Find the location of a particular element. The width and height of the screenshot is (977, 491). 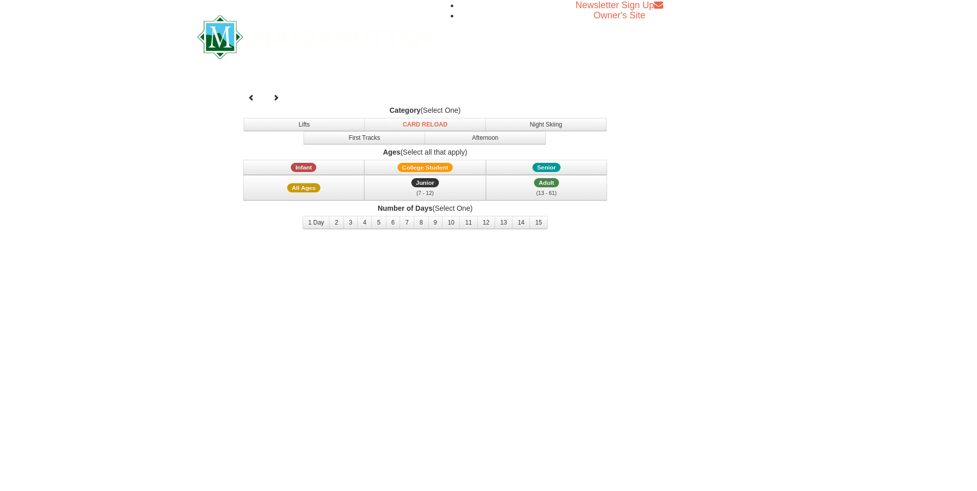

strong: Category is located at coordinates (404, 110).